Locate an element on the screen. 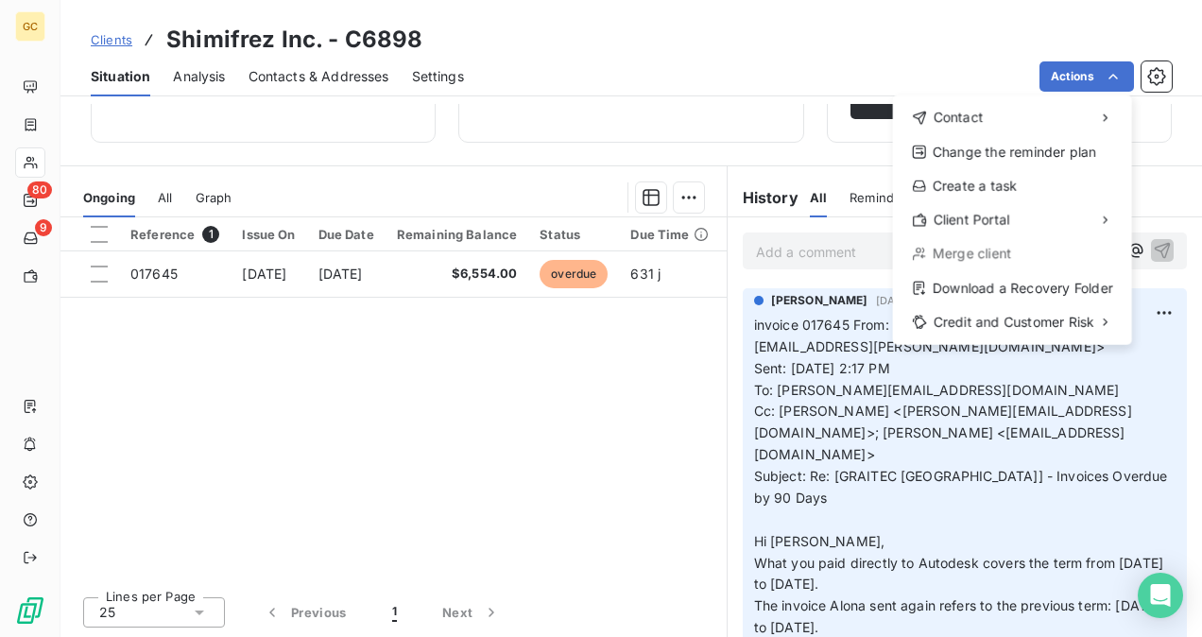  div: Create a task is located at coordinates (1012, 186).